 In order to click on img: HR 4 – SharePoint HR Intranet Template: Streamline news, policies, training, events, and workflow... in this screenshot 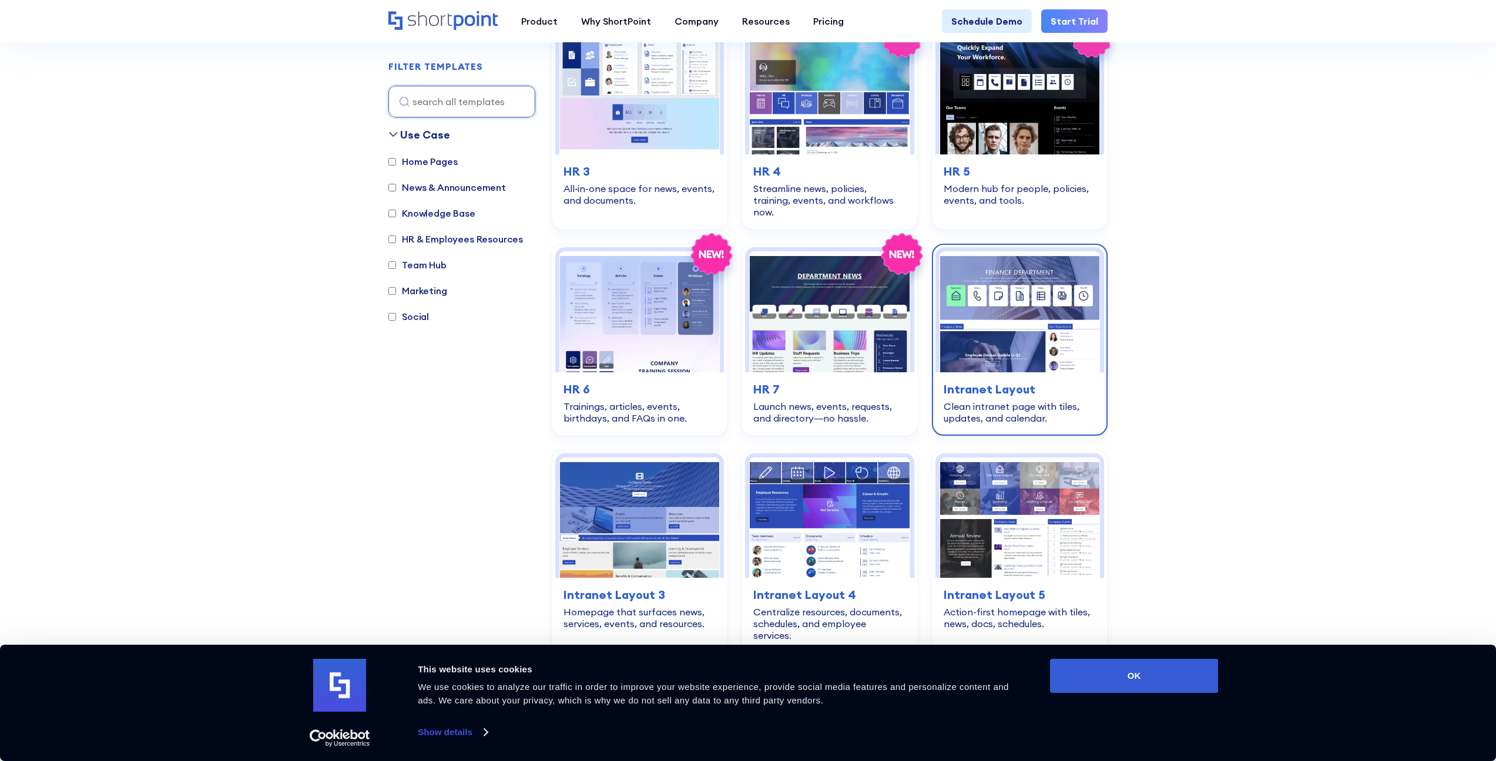, I will do `click(829, 94)`.